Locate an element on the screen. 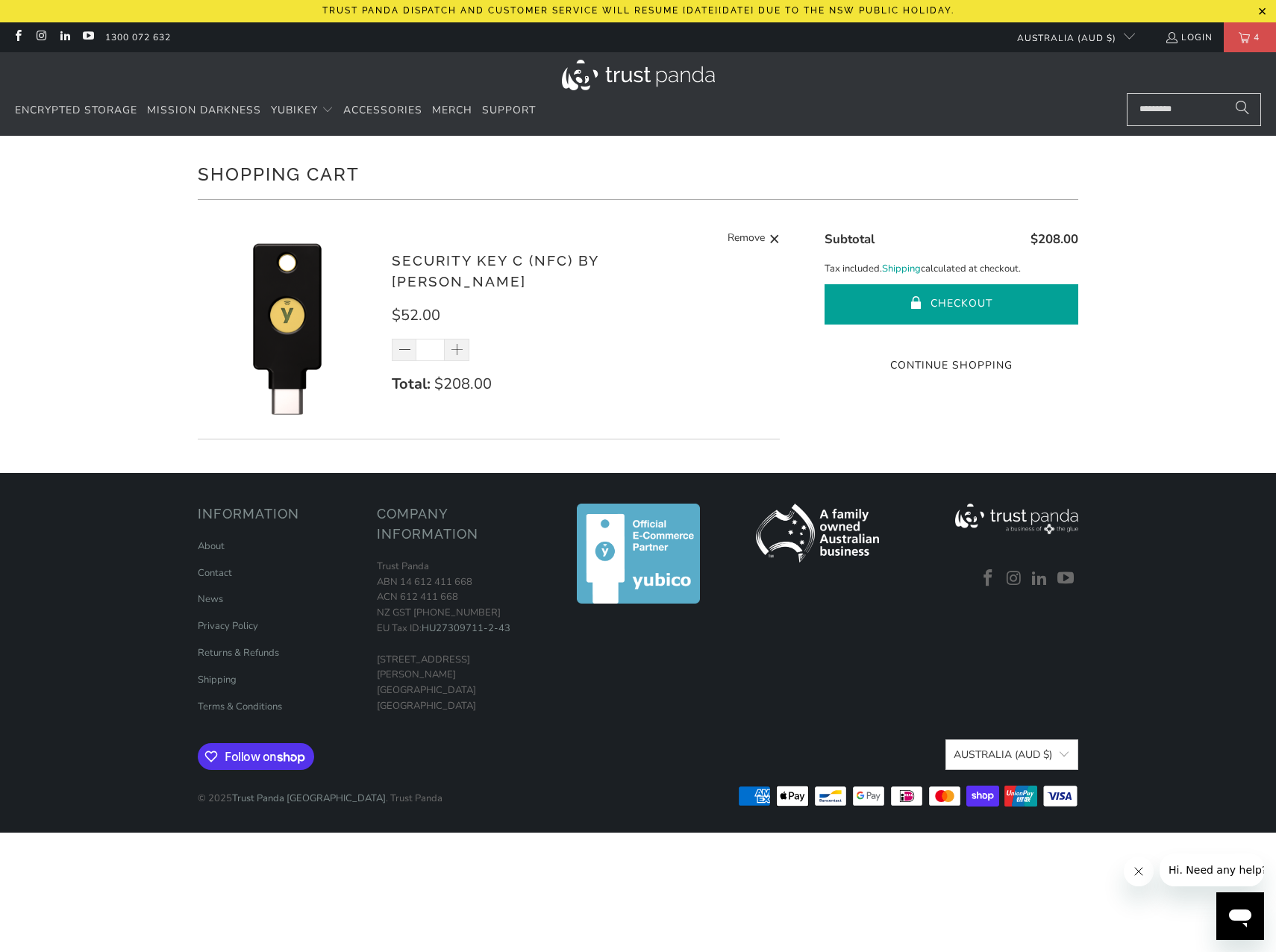 The image size is (1276, 952). a: Security Key C (NFC) by Yubico is located at coordinates (287, 327).